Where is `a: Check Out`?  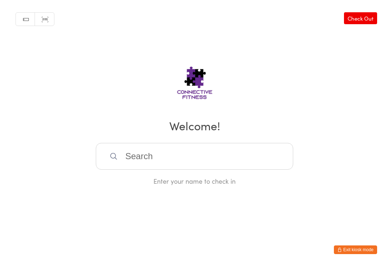
a: Check Out is located at coordinates (361, 18).